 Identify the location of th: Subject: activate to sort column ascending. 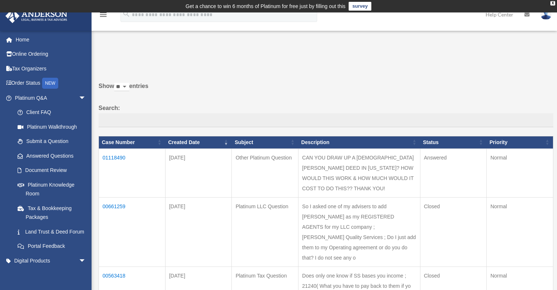
(265, 142).